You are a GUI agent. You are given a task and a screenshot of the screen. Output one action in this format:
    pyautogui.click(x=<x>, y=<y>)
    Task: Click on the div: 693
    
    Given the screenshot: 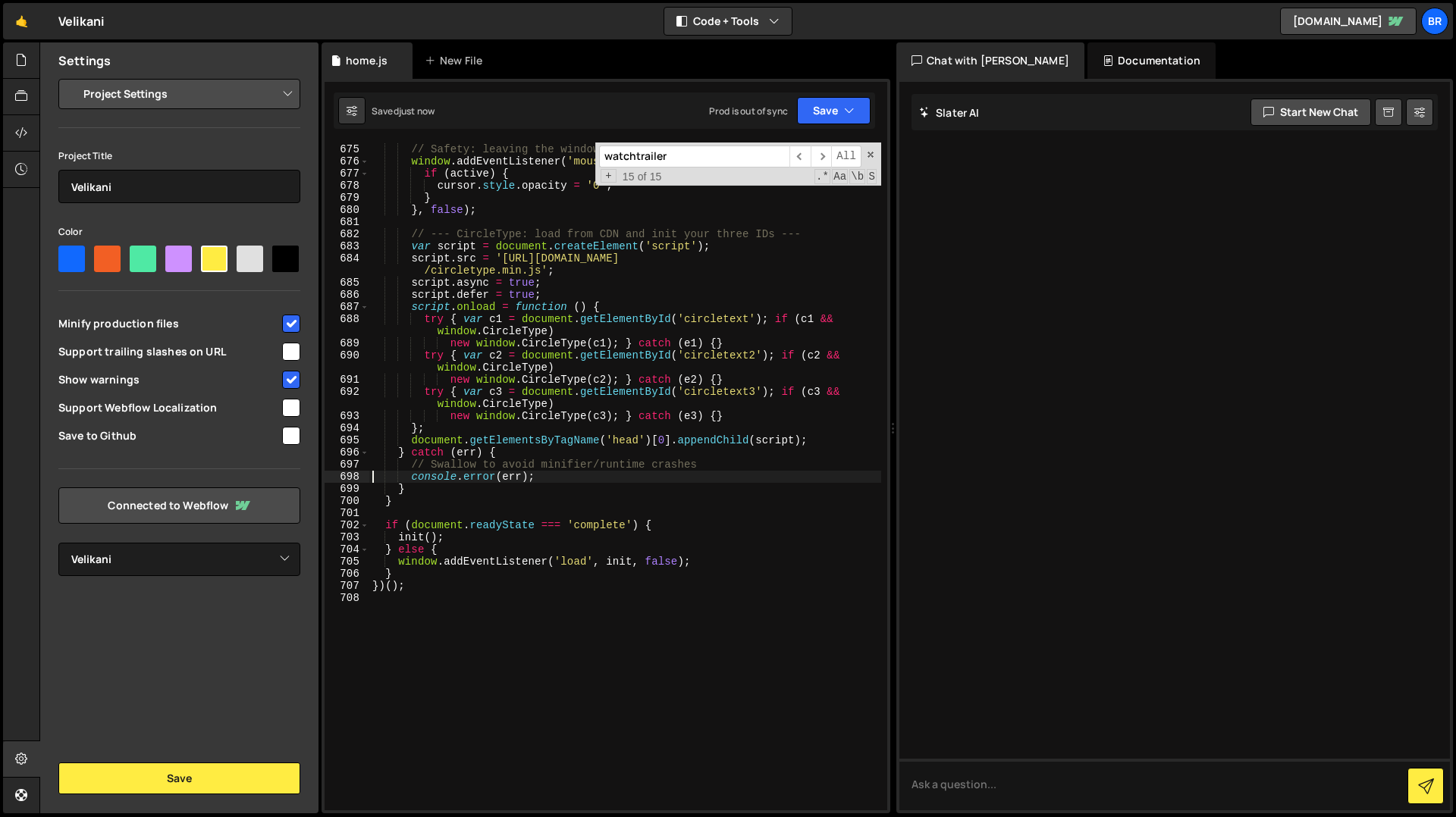 What is the action you would take?
    pyautogui.click(x=346, y=416)
    